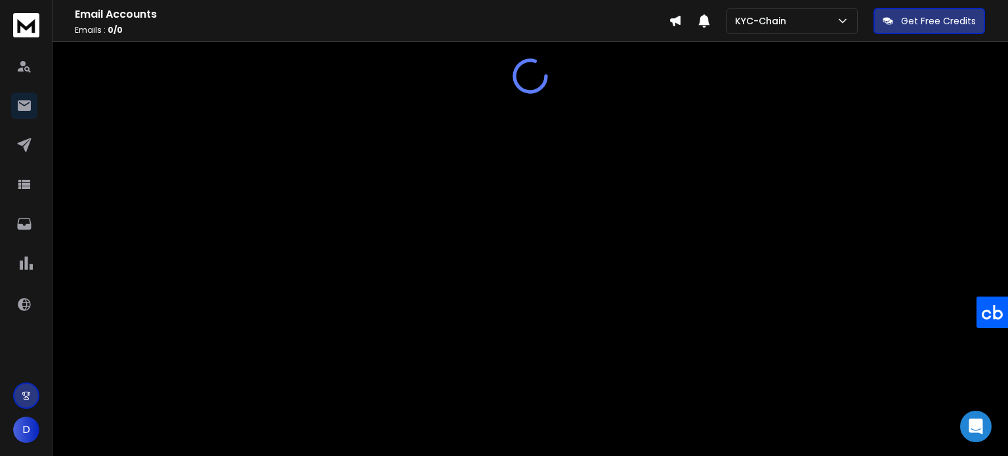 This screenshot has width=1008, height=456. I want to click on span: D, so click(26, 430).